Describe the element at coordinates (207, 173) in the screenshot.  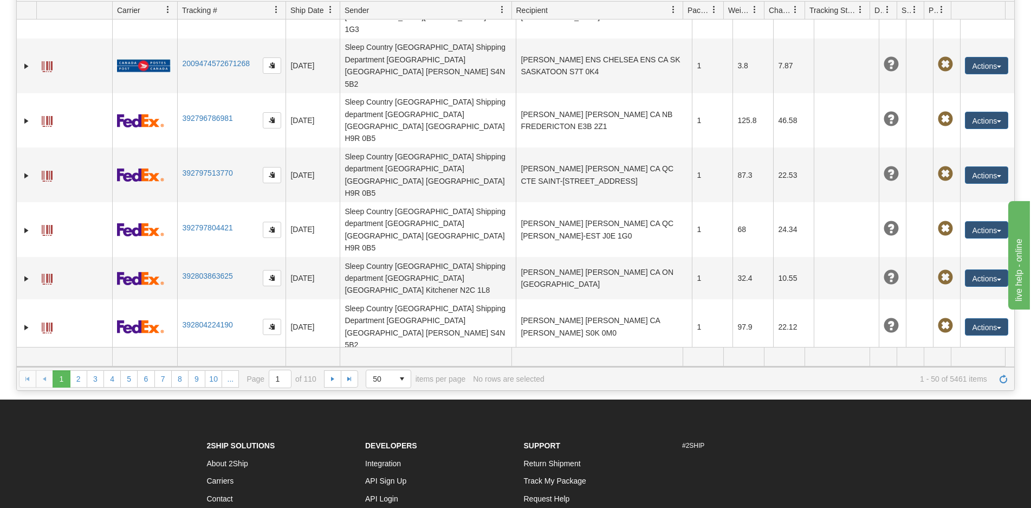
I see `a: 392797513770` at that location.